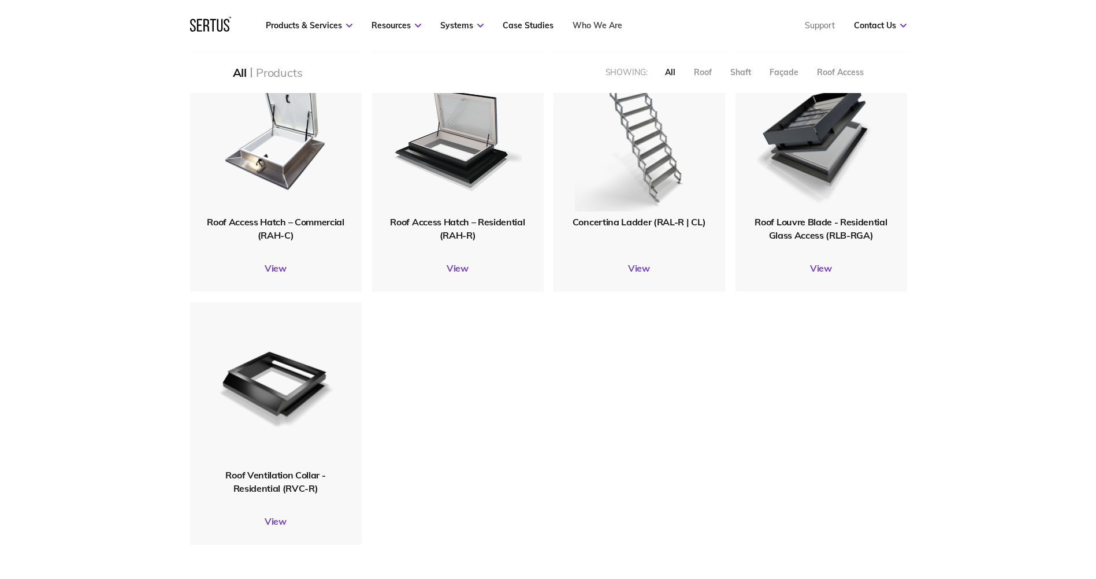 The width and height of the screenshot is (1096, 579). What do you see at coordinates (275, 228) in the screenshot?
I see `span: Roof Access Hatch – Commercial (RAH-C)` at bounding box center [275, 228].